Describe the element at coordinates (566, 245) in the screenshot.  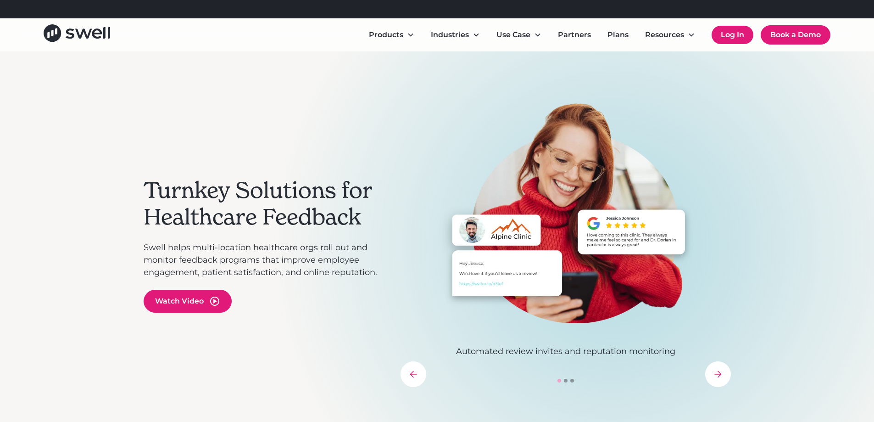
I see `div: carousel` at that location.